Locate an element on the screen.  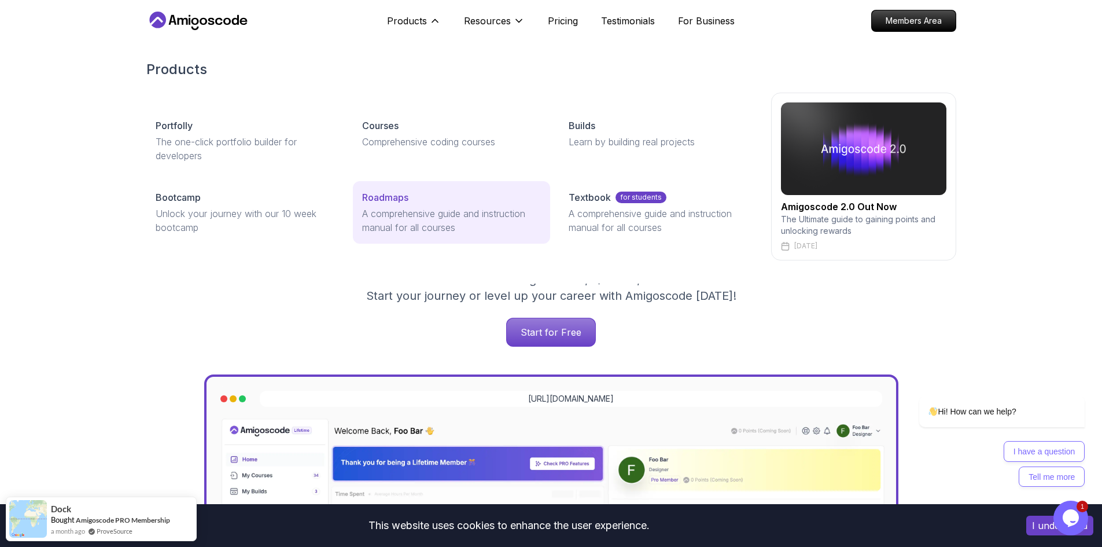
p: Products is located at coordinates (407, 21).